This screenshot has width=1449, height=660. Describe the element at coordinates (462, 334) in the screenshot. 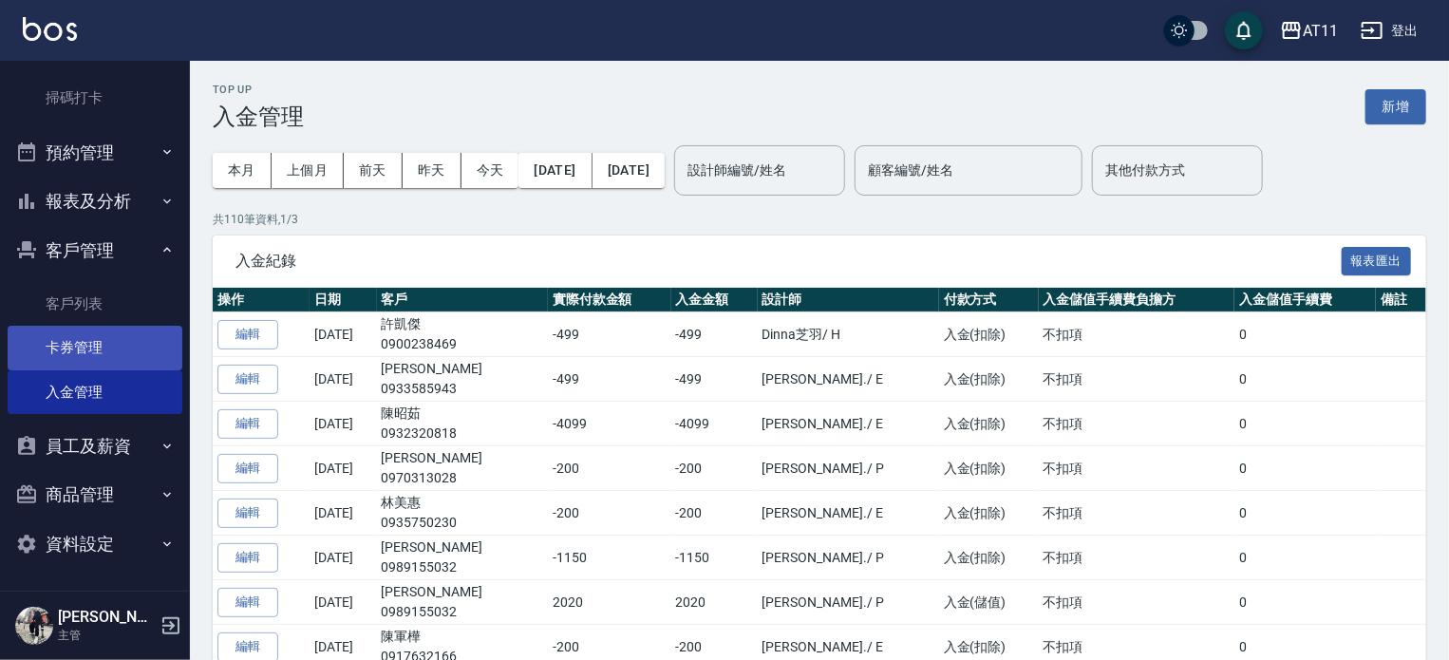

I see `td: 許凱傑` at that location.